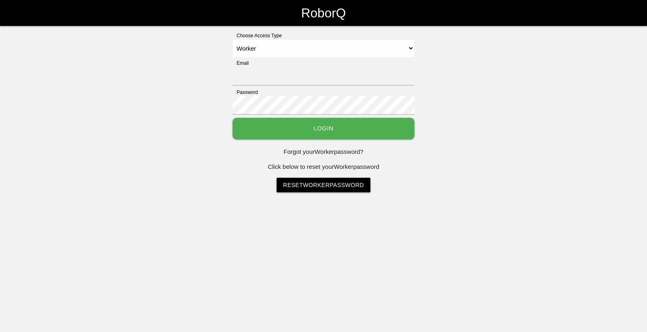 The height and width of the screenshot is (332, 647). I want to click on label: Password, so click(245, 92).